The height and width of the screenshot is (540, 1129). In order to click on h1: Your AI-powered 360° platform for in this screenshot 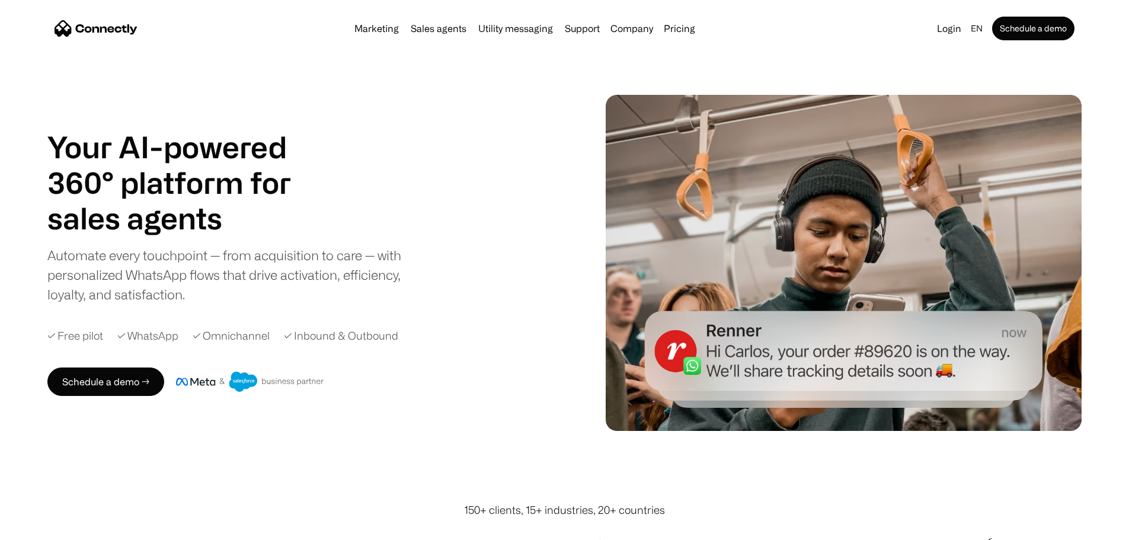, I will do `click(184, 165)`.